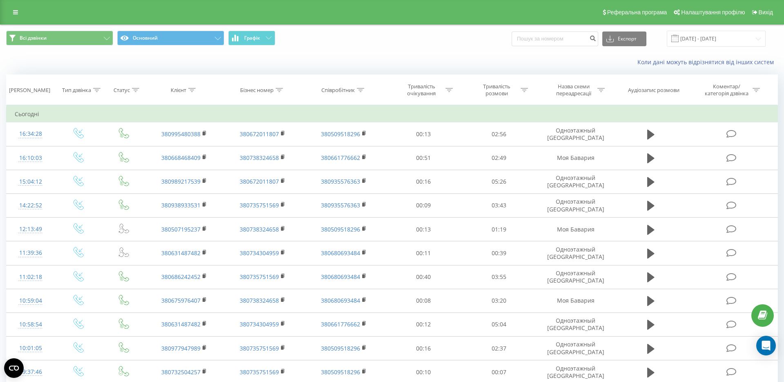 The image size is (784, 382). I want to click on td: 02:37, so click(499, 348).